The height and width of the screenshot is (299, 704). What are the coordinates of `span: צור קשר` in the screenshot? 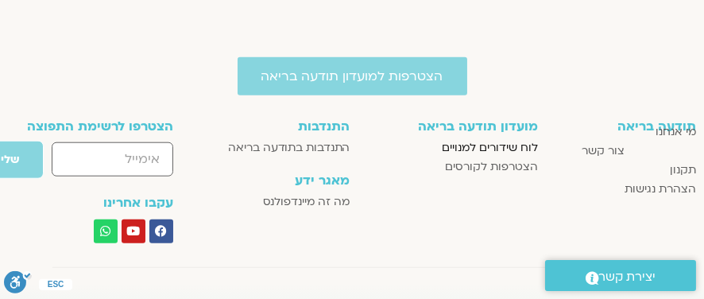 It's located at (603, 151).